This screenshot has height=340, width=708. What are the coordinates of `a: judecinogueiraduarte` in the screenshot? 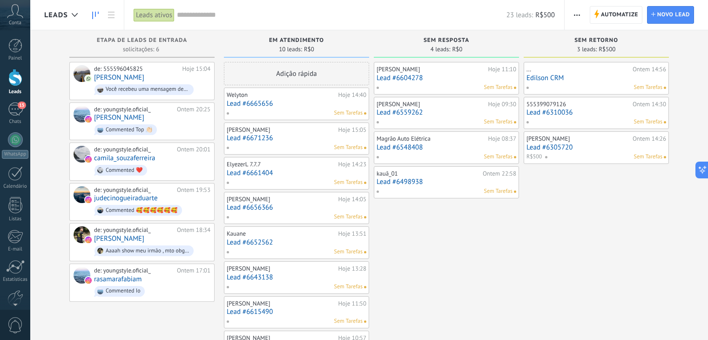 It's located at (126, 198).